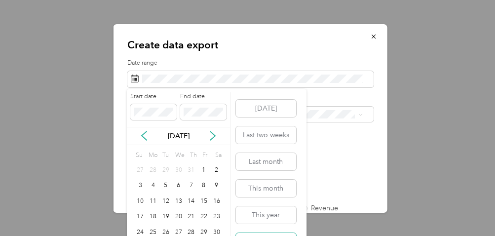  What do you see at coordinates (166, 186) in the screenshot?
I see `div: 5` at bounding box center [166, 186].